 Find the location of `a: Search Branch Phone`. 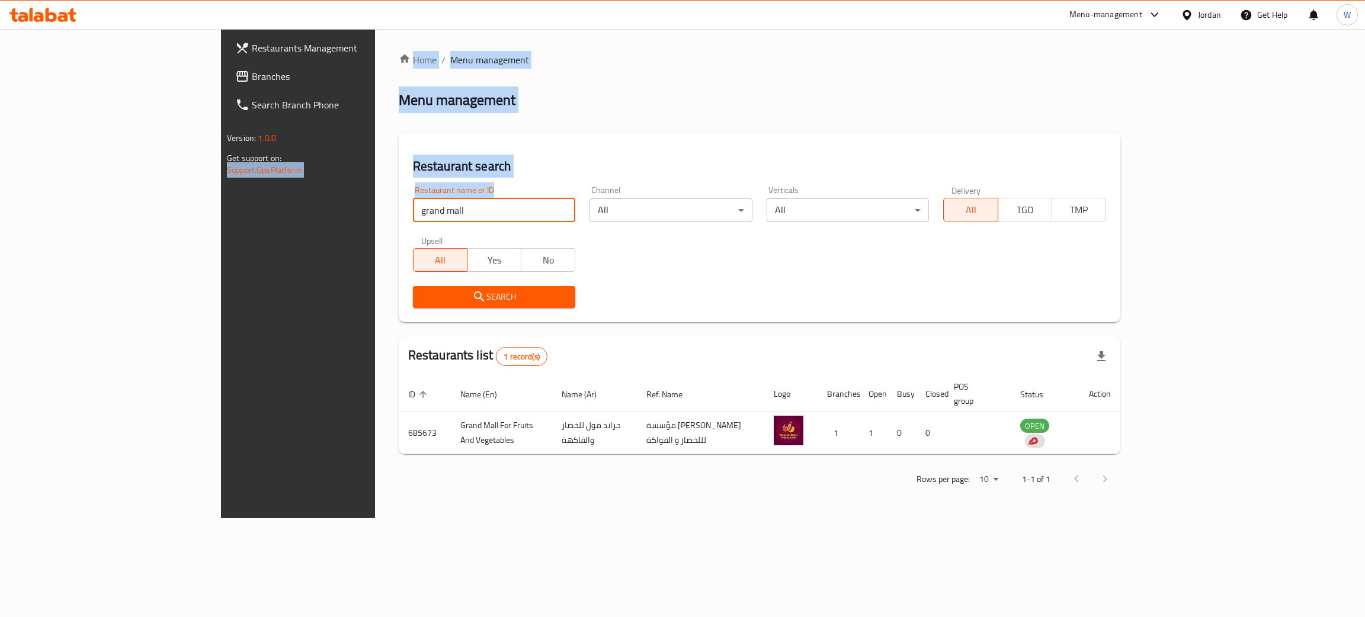

a: Search Branch Phone is located at coordinates (337, 105).